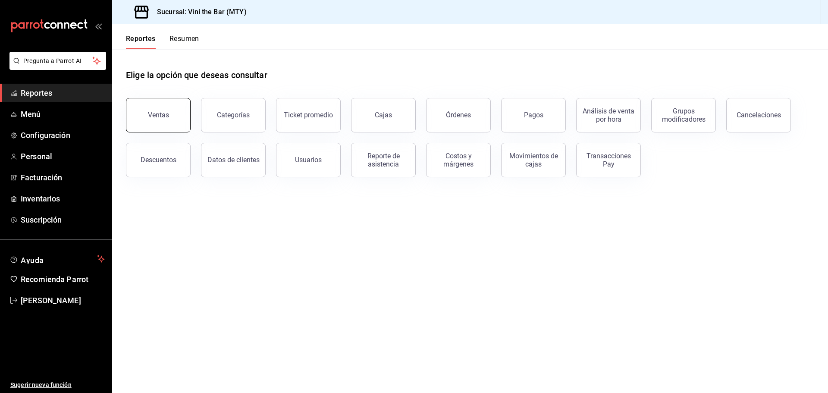  What do you see at coordinates (308, 160) in the screenshot?
I see `button: Usuarios` at bounding box center [308, 160].